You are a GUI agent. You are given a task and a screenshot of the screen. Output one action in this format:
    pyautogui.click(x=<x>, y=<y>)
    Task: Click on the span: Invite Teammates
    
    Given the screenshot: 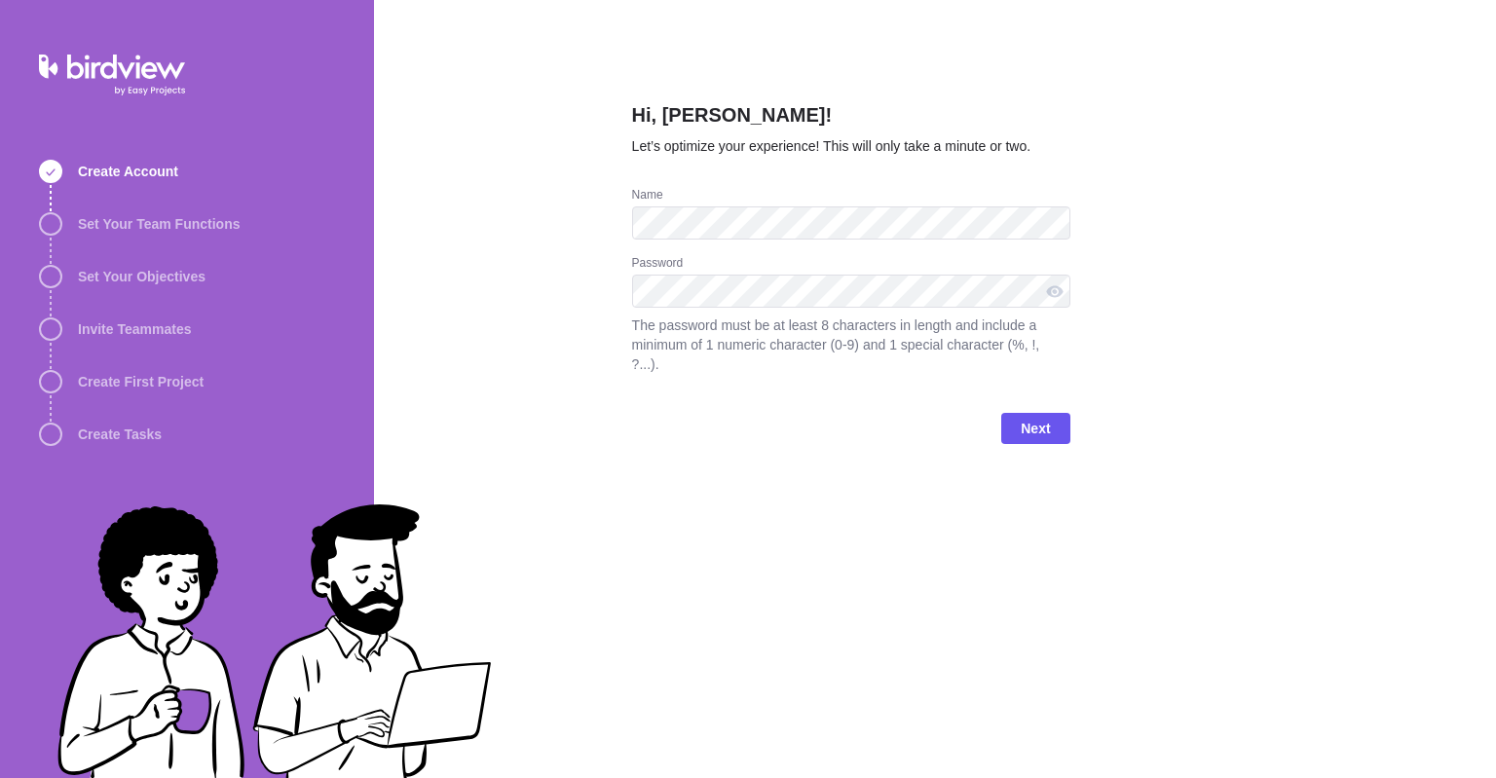 What is the action you would take?
    pyautogui.click(x=134, y=329)
    